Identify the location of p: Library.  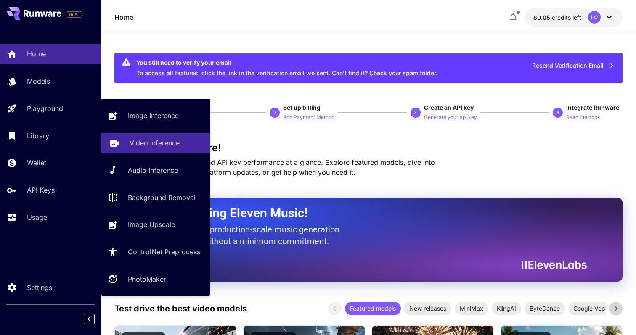
(38, 136).